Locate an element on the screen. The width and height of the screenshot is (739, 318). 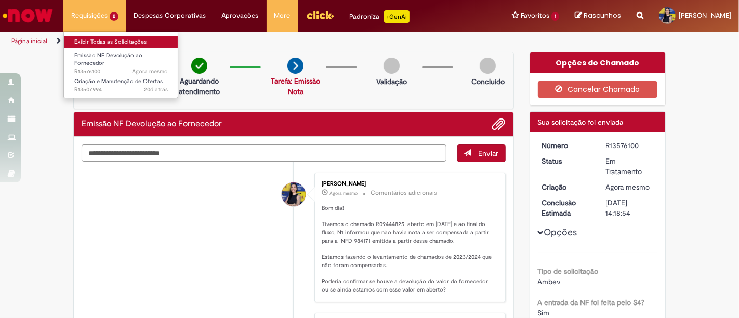
img: arrow-next.png is located at coordinates (295, 65).